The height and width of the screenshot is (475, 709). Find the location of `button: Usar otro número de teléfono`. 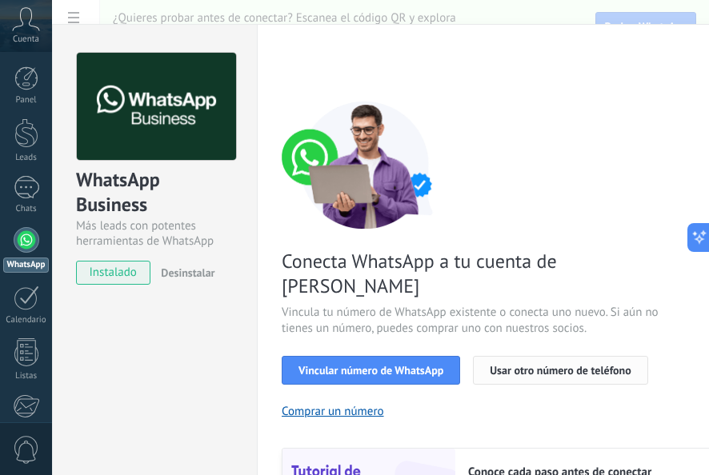

button: Usar otro número de teléfono is located at coordinates (560, 371).